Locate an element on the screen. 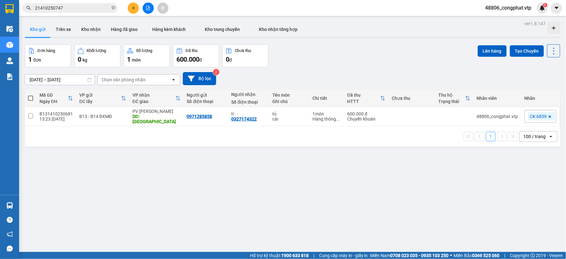 The width and height of the screenshot is (566, 259). div: tủ is located at coordinates (289, 114).